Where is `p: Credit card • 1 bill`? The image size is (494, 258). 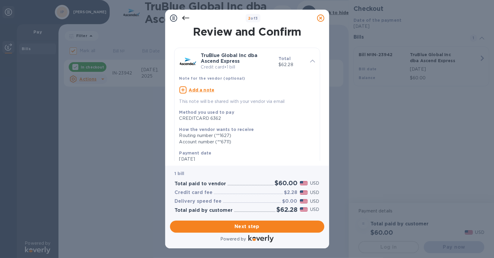
p: Credit card • 1 bill is located at coordinates (237, 67).